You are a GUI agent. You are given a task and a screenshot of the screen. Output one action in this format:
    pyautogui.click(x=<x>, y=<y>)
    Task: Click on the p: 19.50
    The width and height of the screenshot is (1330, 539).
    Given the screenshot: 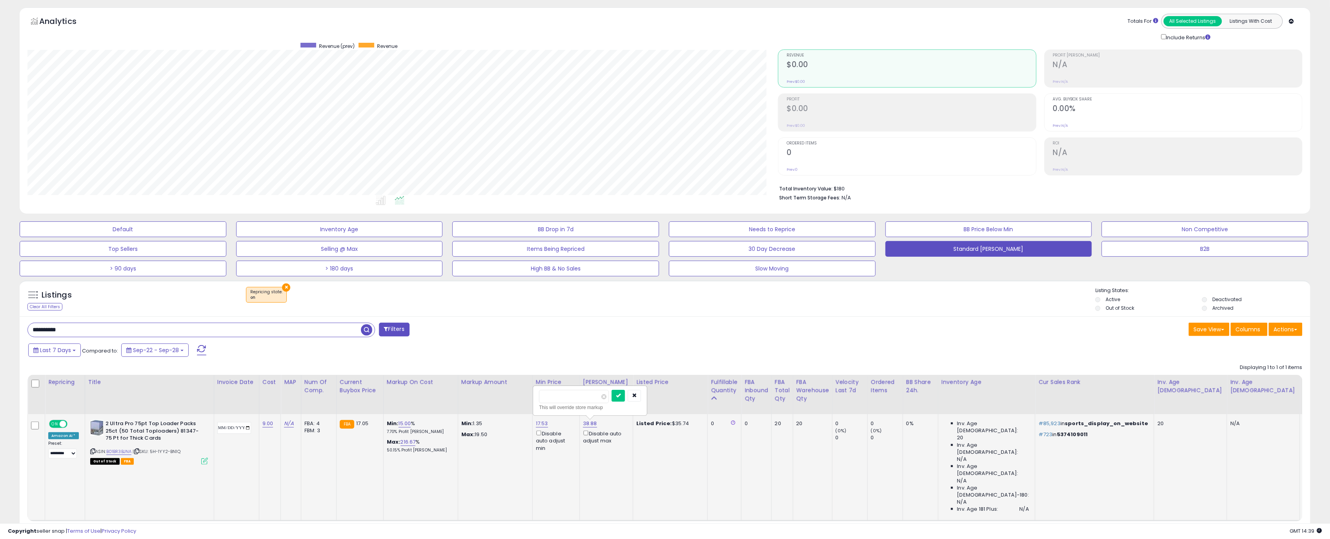 What is the action you would take?
    pyautogui.click(x=494, y=434)
    